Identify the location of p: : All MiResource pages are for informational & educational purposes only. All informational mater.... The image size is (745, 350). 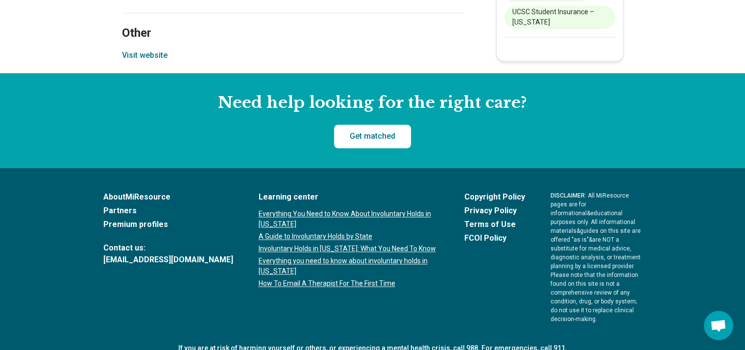
(596, 257).